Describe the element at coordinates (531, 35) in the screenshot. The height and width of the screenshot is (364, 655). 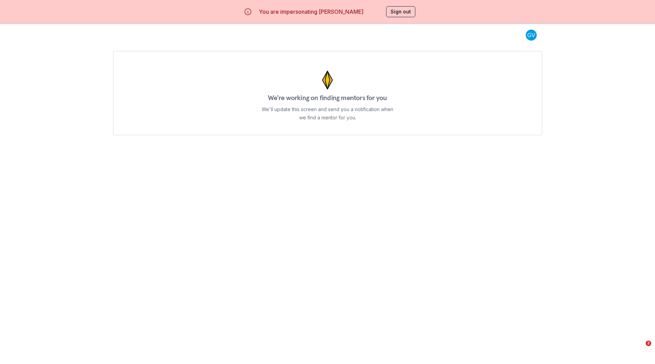
I see `button: profile picture` at that location.